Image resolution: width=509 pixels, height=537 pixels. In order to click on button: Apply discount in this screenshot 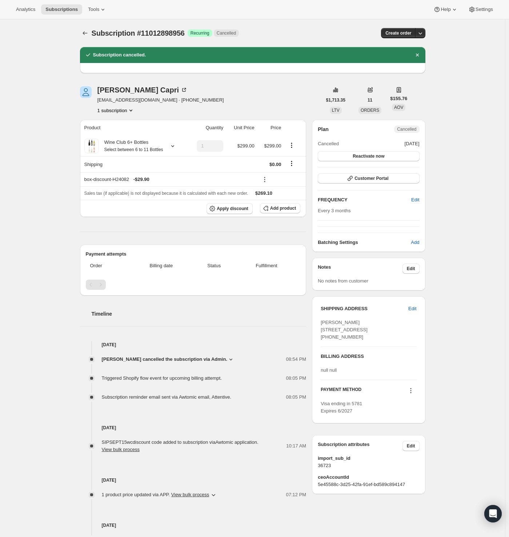, I will do `click(230, 208)`.